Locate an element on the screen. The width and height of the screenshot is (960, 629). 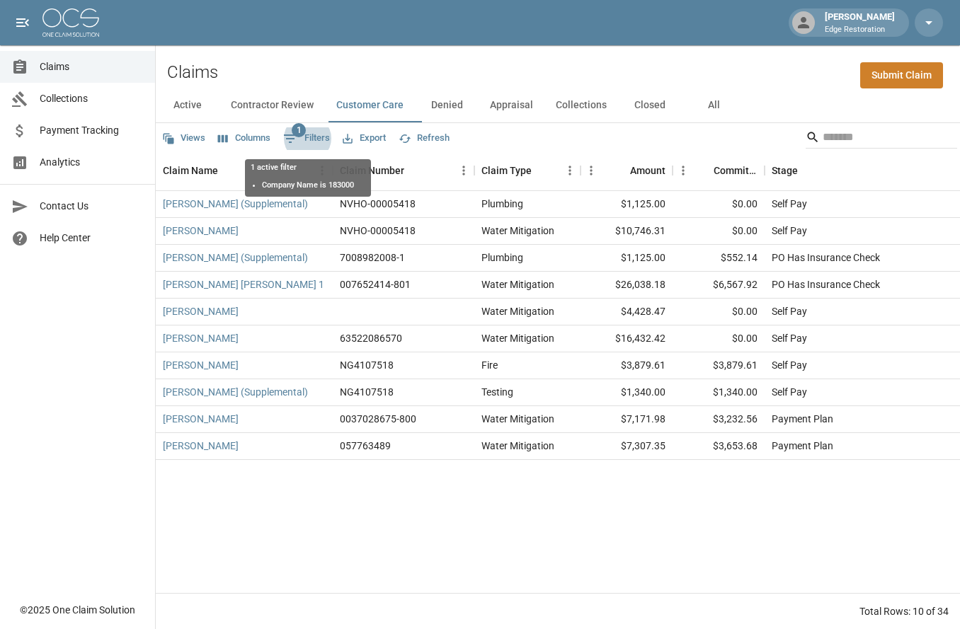
div: $16,432.42 is located at coordinates (626, 339).